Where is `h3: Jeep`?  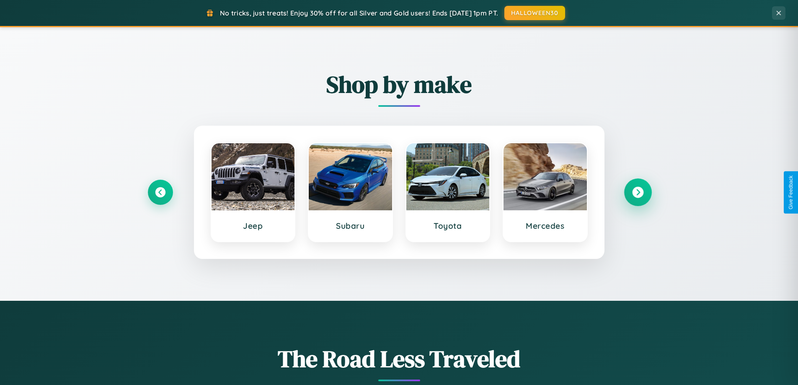
h3: Jeep is located at coordinates (253, 226).